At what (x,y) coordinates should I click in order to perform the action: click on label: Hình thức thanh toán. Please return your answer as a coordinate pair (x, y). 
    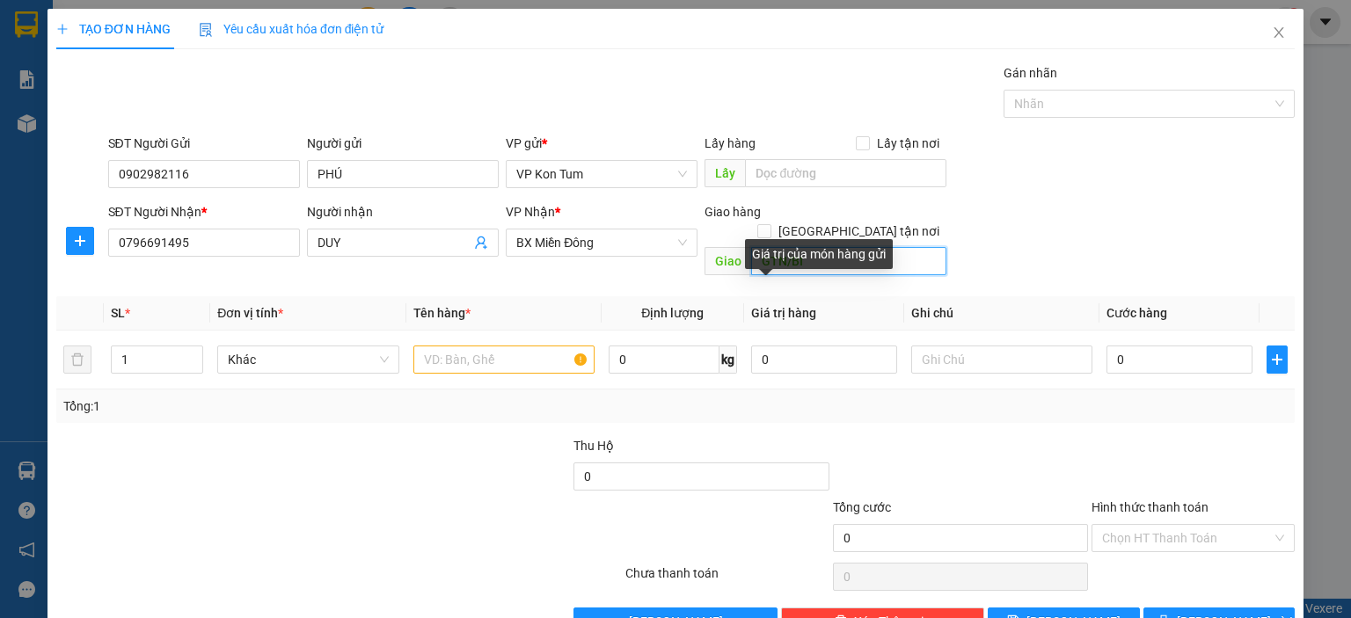
    Looking at the image, I should click on (1149, 507).